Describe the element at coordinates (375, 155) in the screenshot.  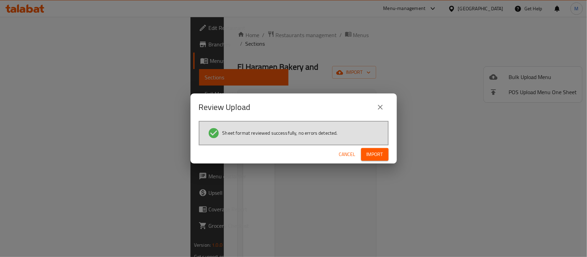
I see `button: Import` at that location.